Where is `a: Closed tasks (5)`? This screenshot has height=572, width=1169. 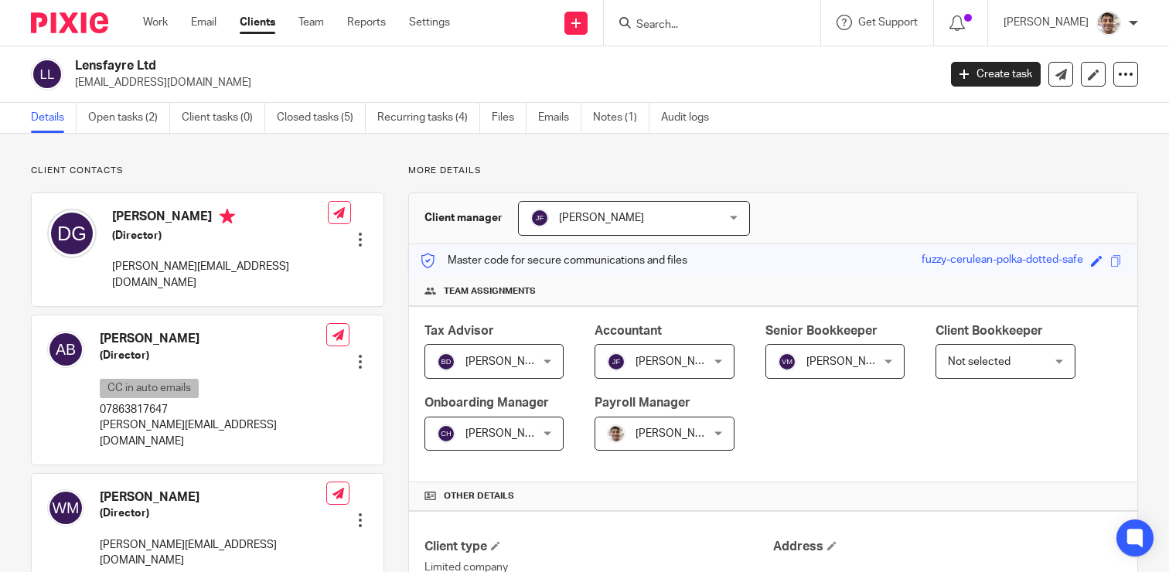
a: Closed tasks (5) is located at coordinates (321, 117).